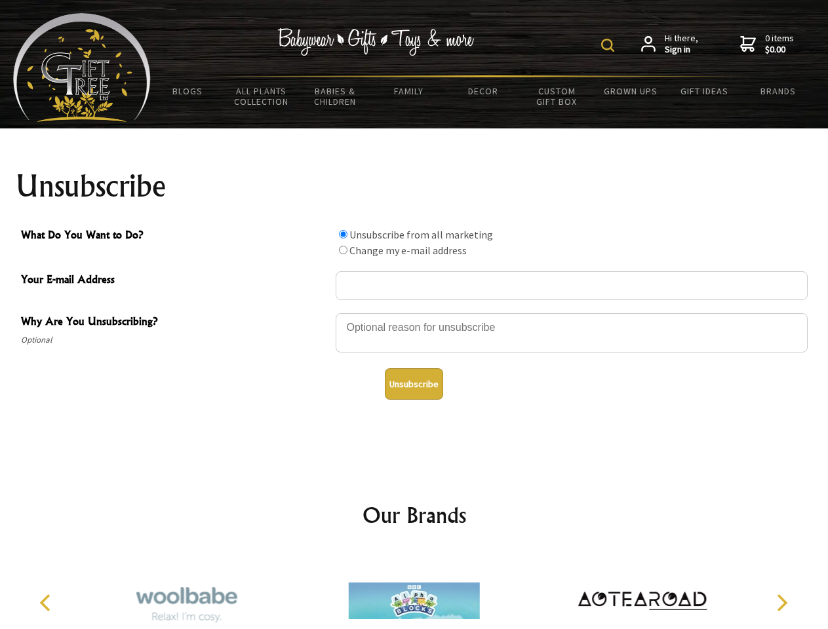  I want to click on strong: $0.00, so click(779, 50).